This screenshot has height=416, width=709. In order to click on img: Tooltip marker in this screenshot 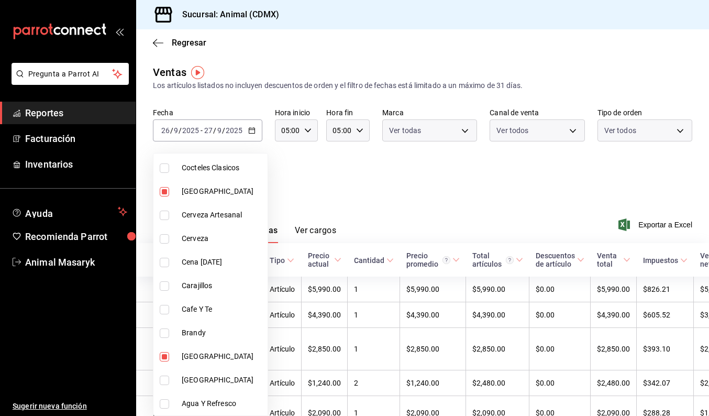, I will do `click(198, 72)`.